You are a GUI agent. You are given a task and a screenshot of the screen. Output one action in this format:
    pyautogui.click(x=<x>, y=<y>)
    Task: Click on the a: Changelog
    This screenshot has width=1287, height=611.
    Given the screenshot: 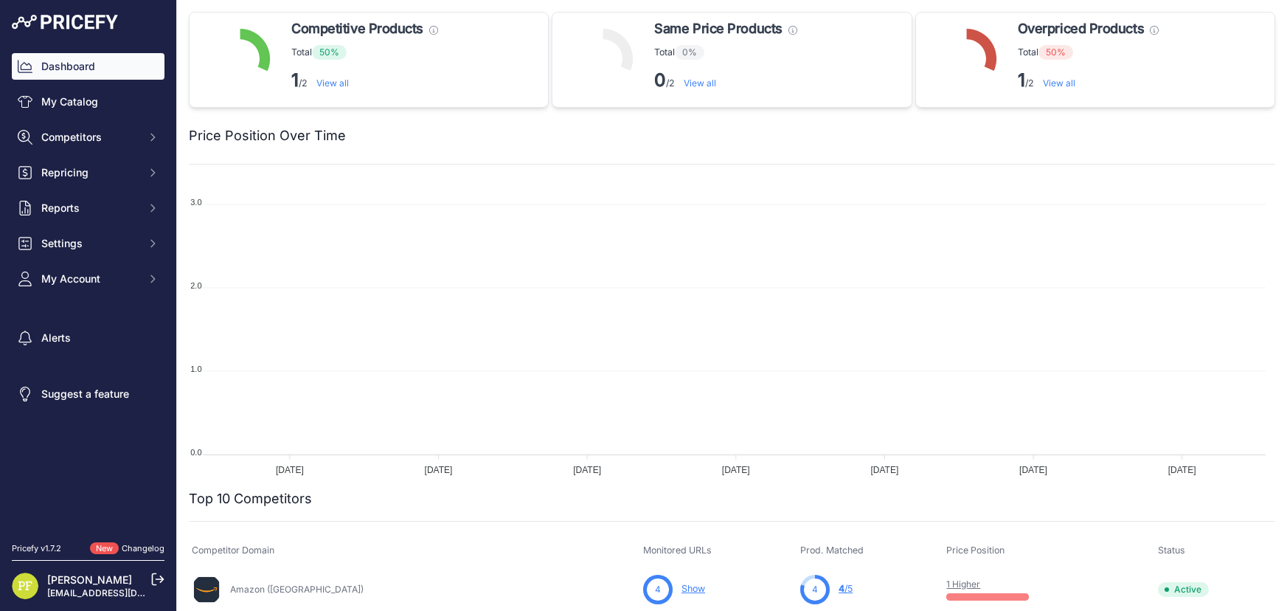 What is the action you would take?
    pyautogui.click(x=143, y=548)
    